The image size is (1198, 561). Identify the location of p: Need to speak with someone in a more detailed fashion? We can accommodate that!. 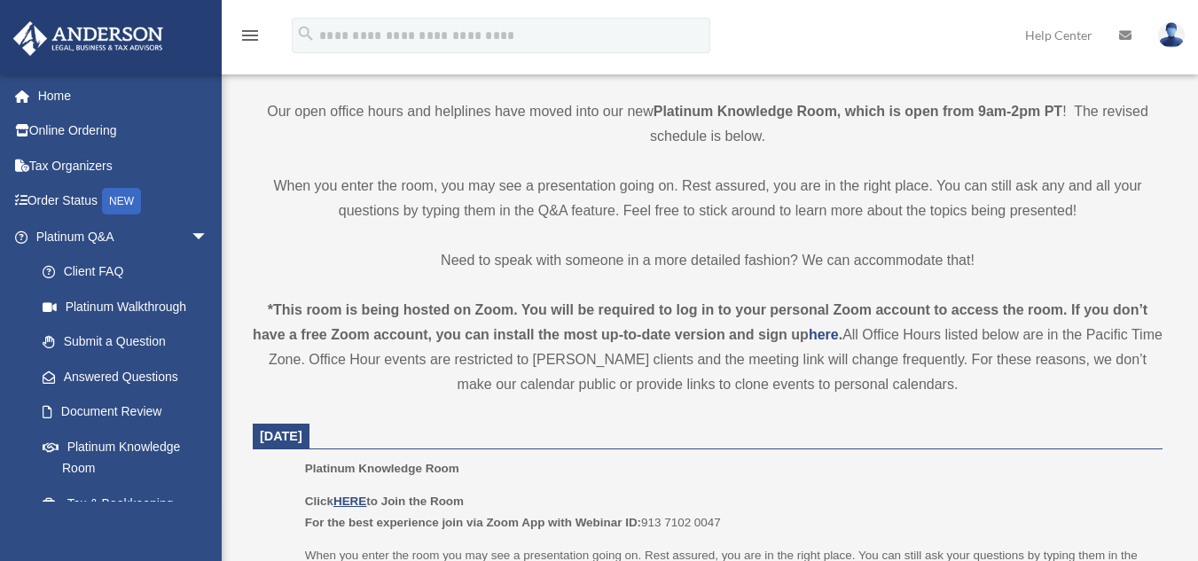
(708, 261).